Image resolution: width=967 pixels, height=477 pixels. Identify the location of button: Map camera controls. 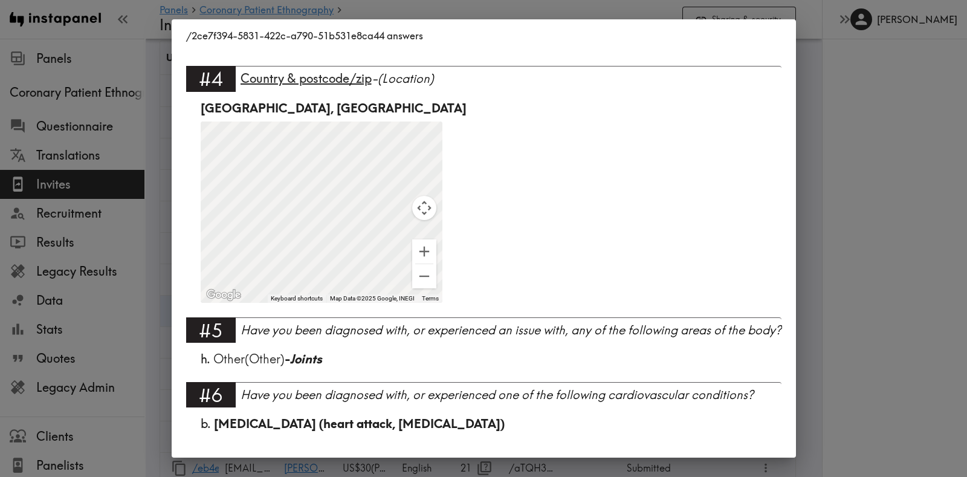
(424, 208).